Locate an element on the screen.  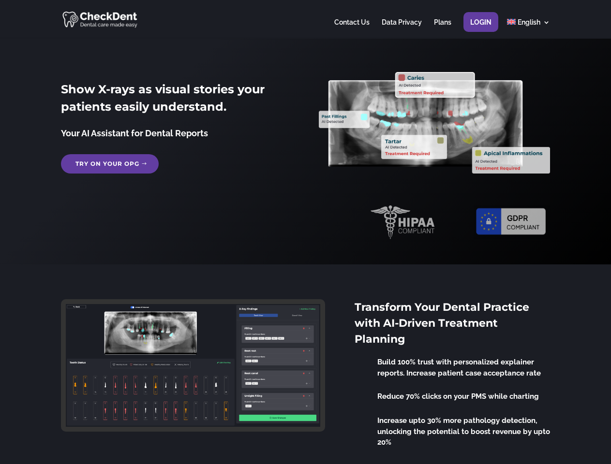
span: Transform Your Dental Practice with AI-Driven Treatment Planning is located at coordinates (441, 323).